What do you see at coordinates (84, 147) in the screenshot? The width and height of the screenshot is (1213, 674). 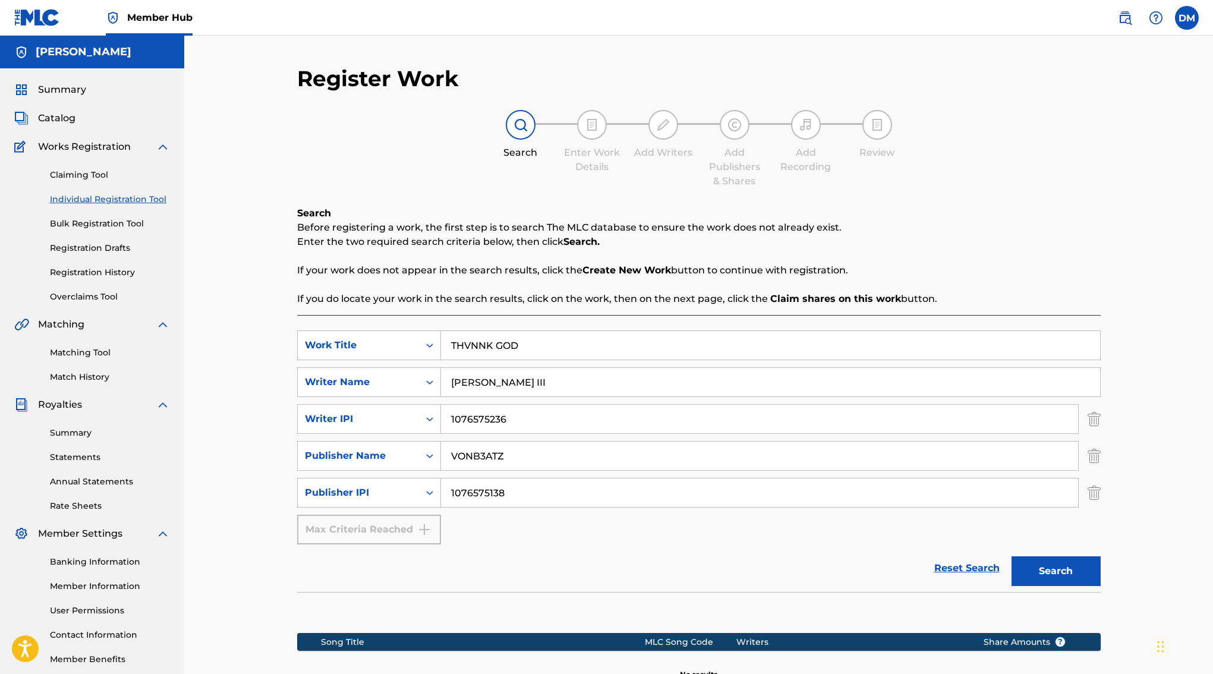 I see `span: Works Registration` at bounding box center [84, 147].